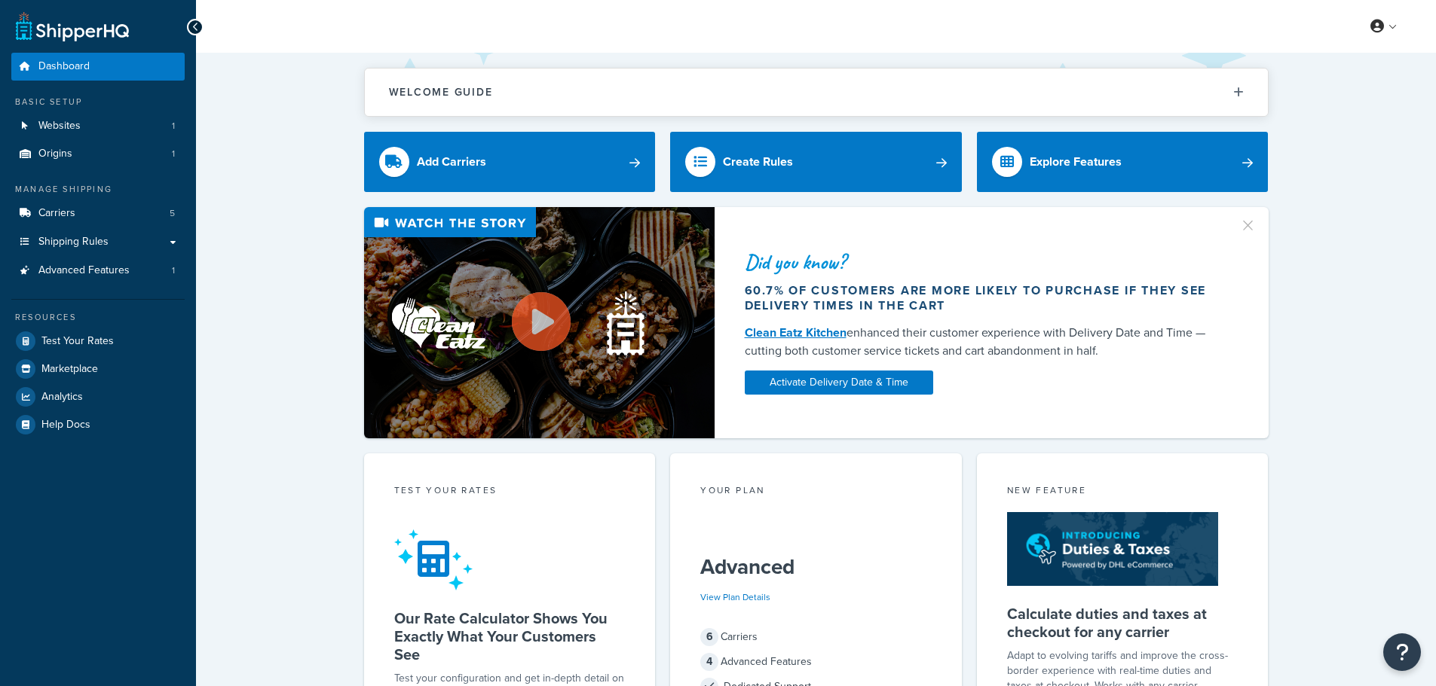 The height and width of the screenshot is (686, 1436). I want to click on li: Test Your Rates, so click(98, 341).